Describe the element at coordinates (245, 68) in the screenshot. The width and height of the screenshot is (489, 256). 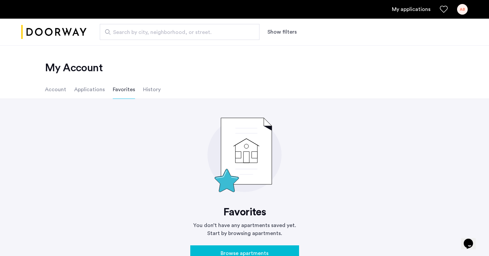
I see `h2: My Account` at that location.